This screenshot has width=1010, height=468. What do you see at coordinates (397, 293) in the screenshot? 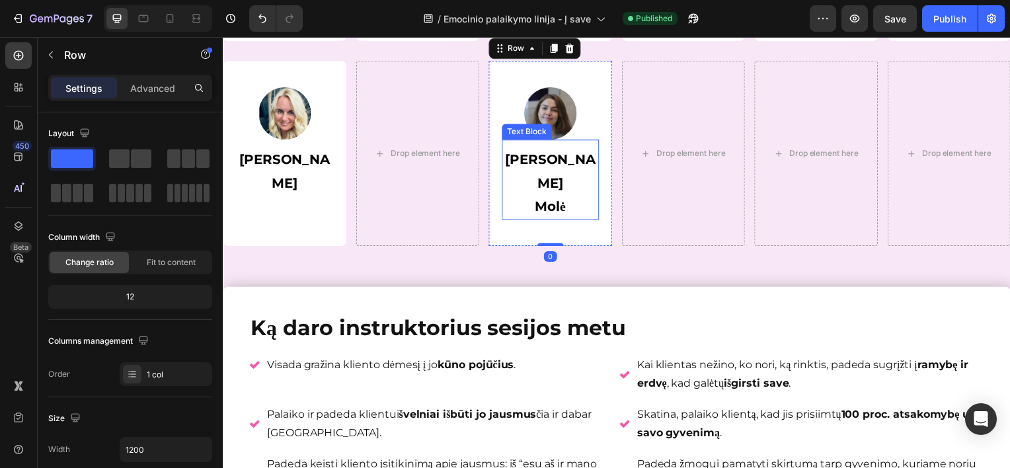
I see `h2: Ką daro instruktorius sesijos metu` at bounding box center [397, 293].